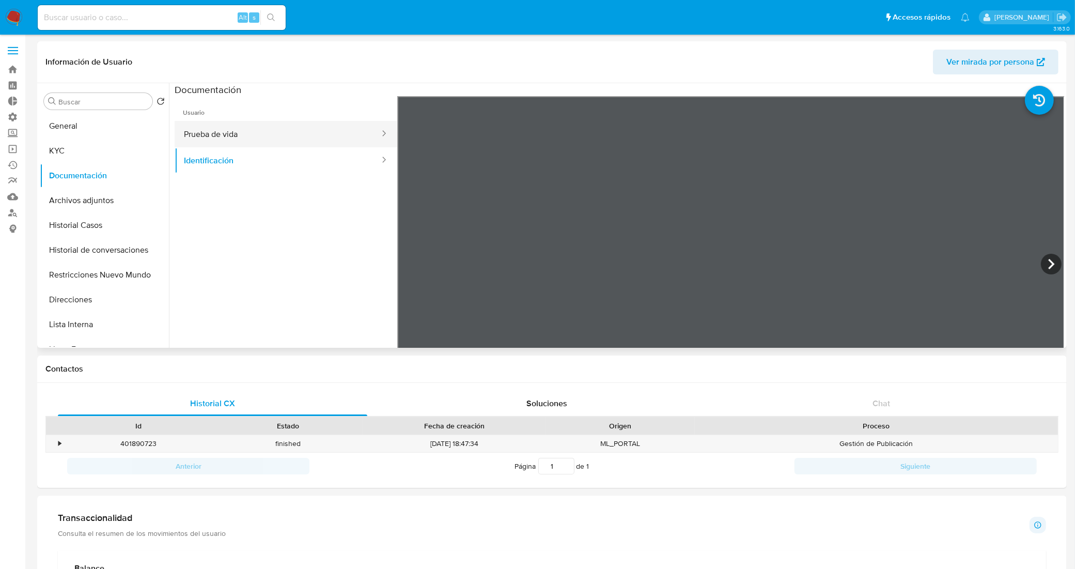 This screenshot has height=569, width=1075. What do you see at coordinates (588, 466) in the screenshot?
I see `span: 1` at bounding box center [588, 466].